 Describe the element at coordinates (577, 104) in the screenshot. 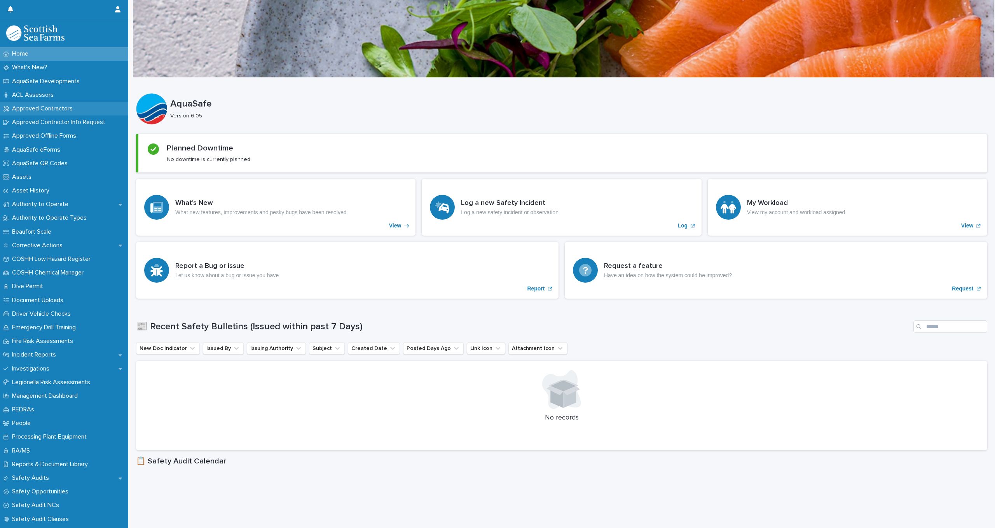

I see `p: AquaSafe` at that location.